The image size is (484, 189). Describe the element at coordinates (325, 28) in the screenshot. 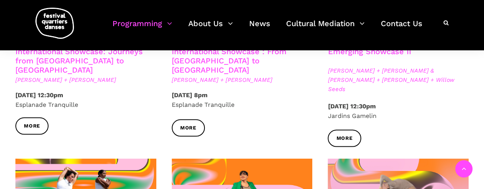

I see `a: Cultural Mediation` at that location.